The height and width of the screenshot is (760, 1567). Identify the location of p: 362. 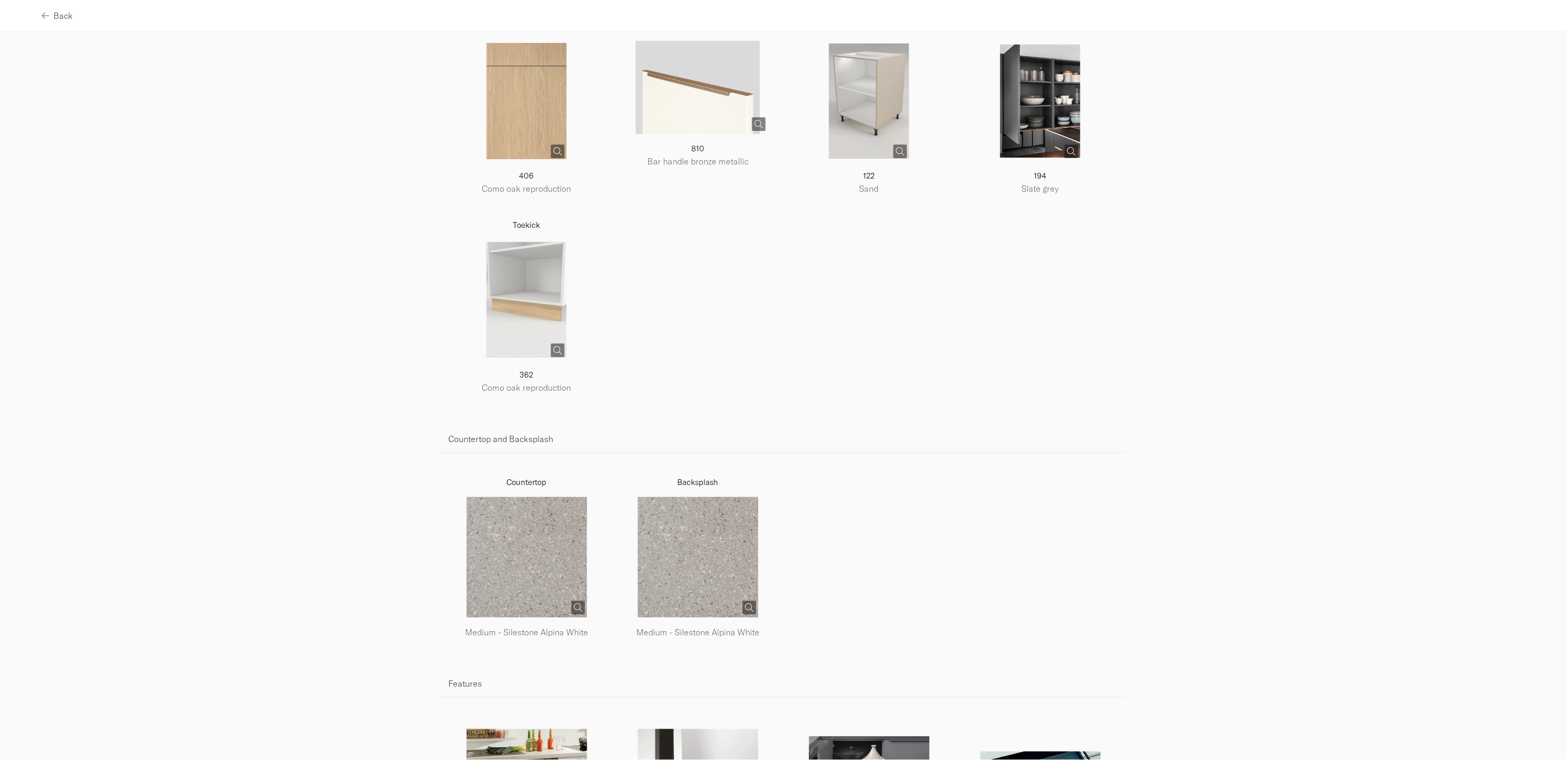
(526, 375).